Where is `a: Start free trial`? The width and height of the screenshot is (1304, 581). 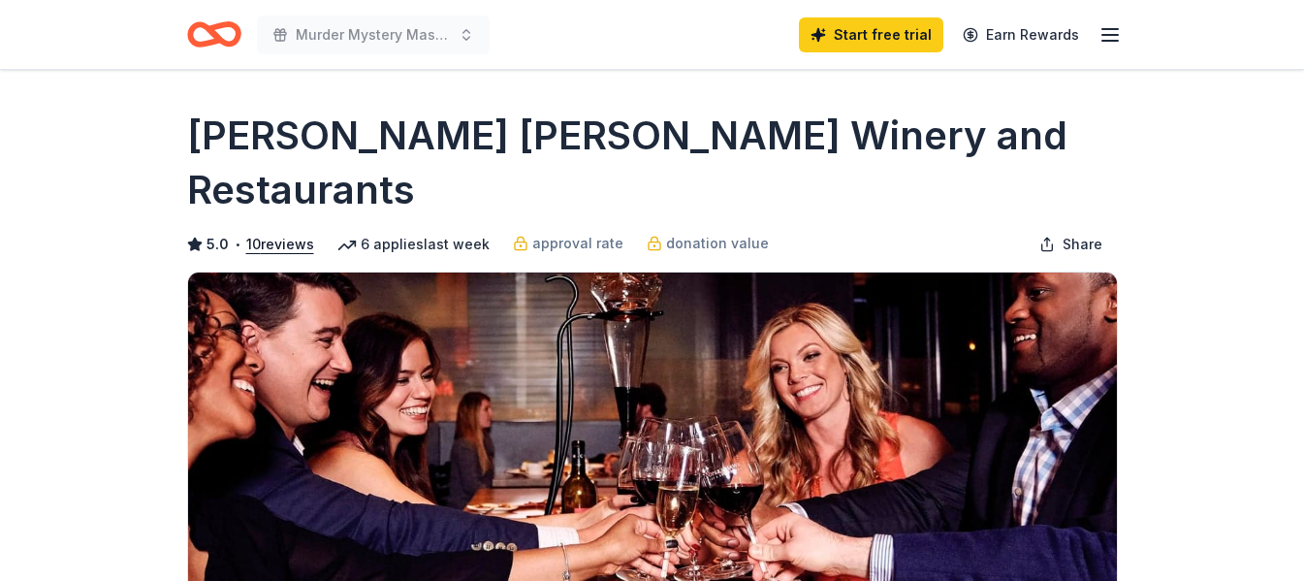 a: Start free trial is located at coordinates (870, 35).